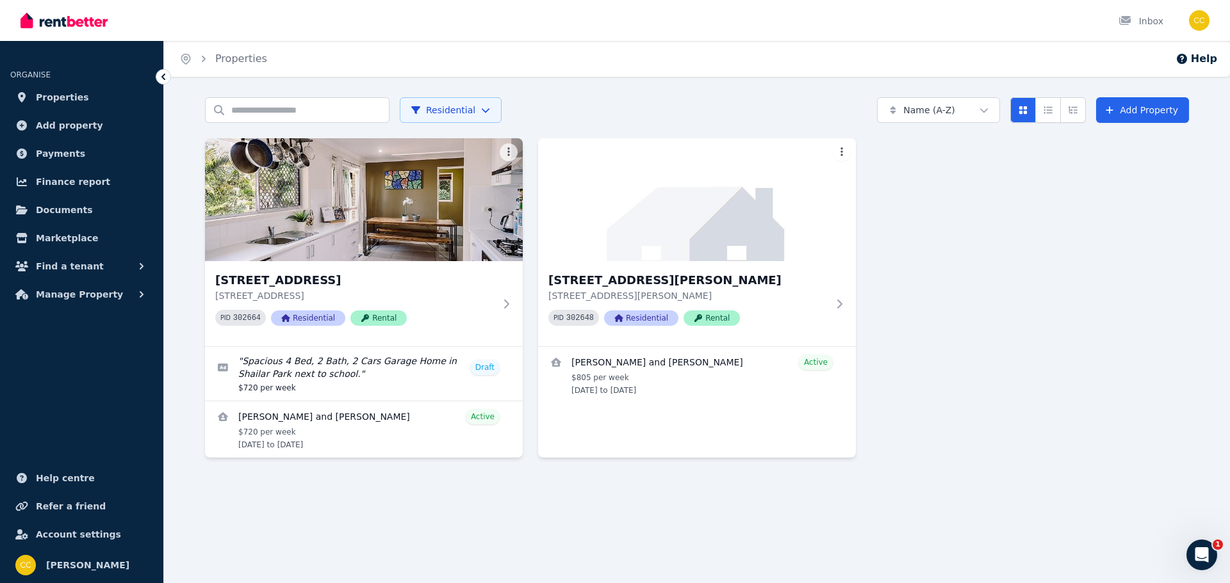 This screenshot has height=583, width=1230. I want to click on code: 302648, so click(580, 318).